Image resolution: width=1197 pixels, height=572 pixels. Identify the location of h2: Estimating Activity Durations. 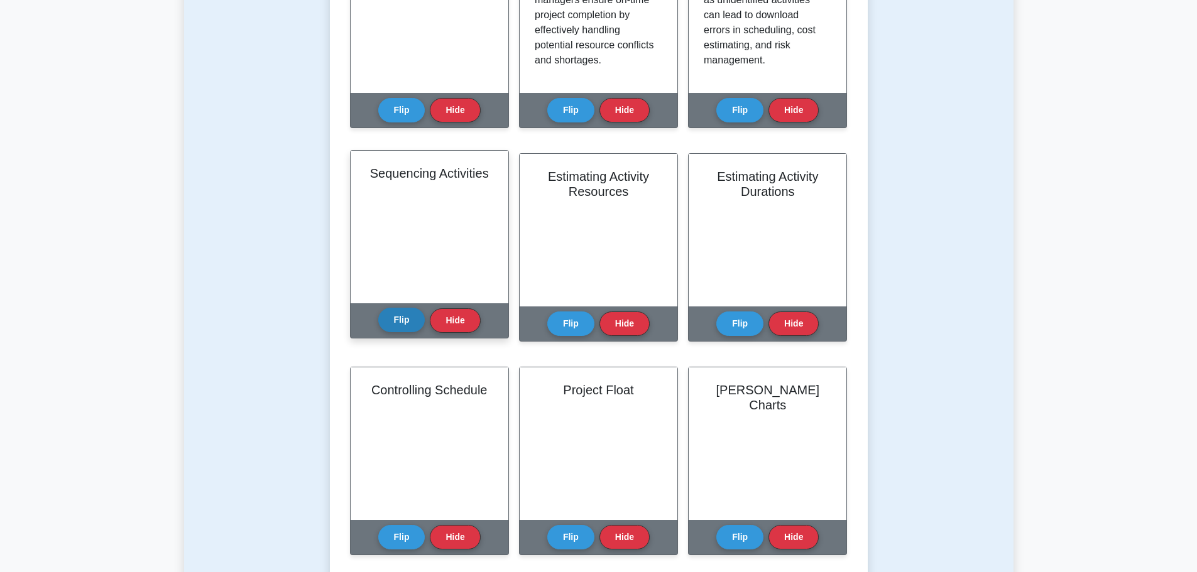
(767, 184).